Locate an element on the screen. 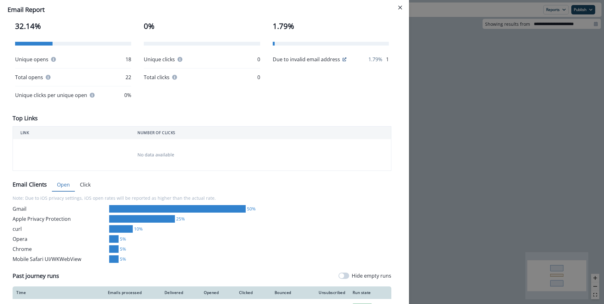  div: Apple Privacy Protection is located at coordinates (59, 219).